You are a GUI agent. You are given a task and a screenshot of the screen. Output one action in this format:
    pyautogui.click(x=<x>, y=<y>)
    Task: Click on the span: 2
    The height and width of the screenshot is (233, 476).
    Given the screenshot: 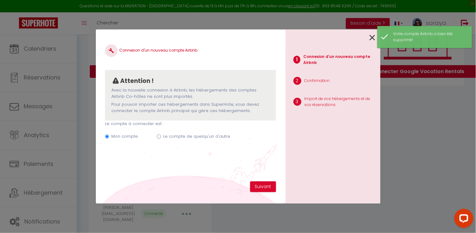 What is the action you would take?
    pyautogui.click(x=297, y=81)
    